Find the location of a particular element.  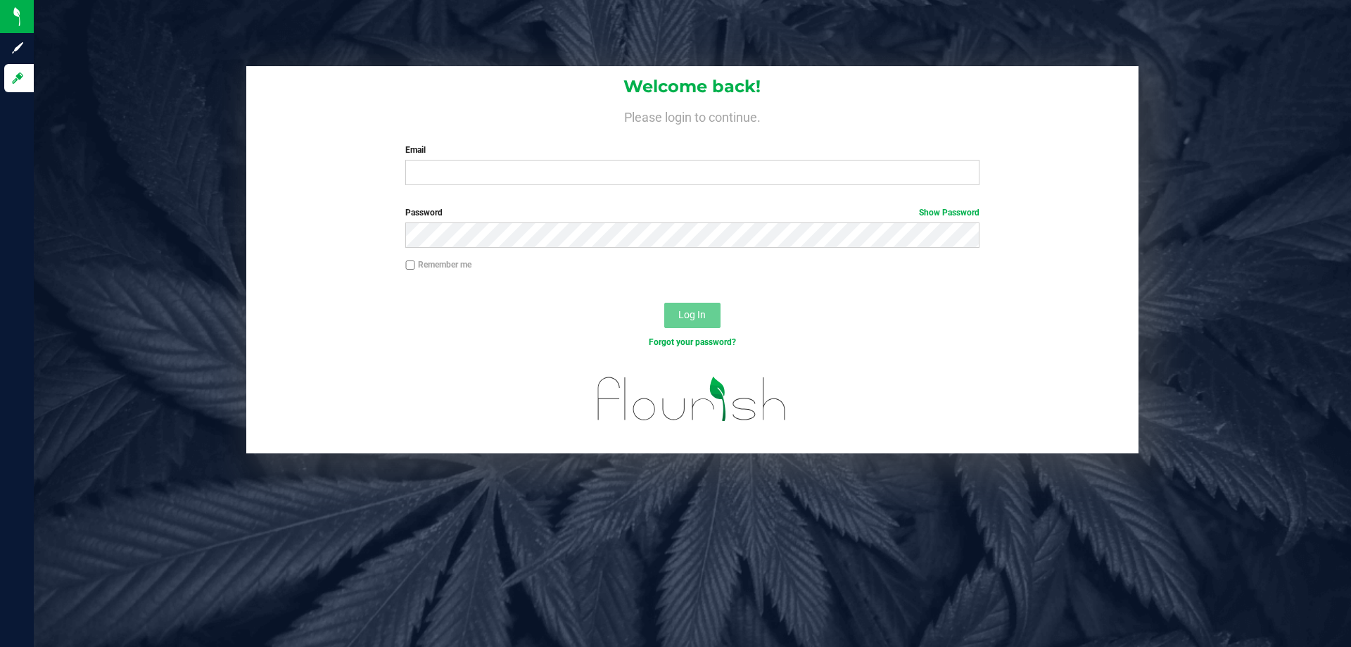

span: Log In is located at coordinates (692, 314).